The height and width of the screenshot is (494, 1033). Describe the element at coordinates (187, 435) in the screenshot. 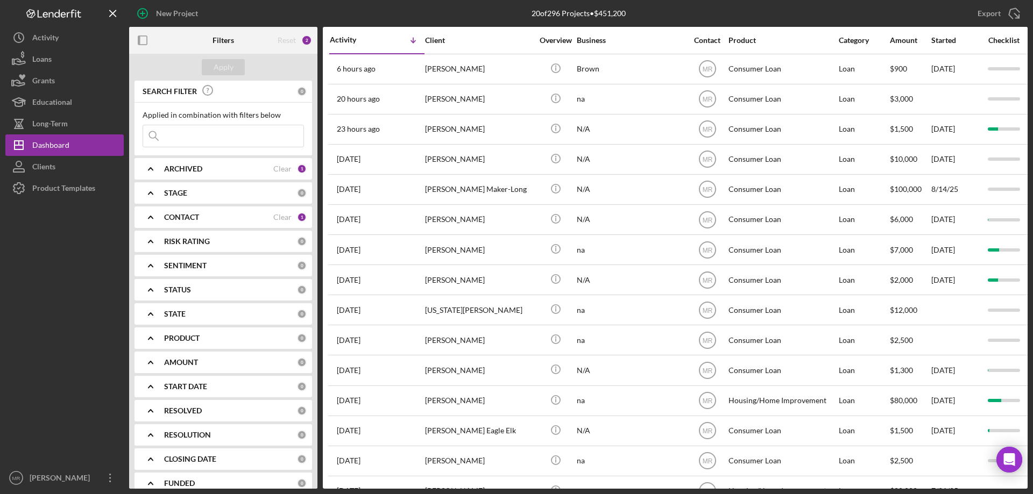

I see `b: RESOLUTION` at that location.